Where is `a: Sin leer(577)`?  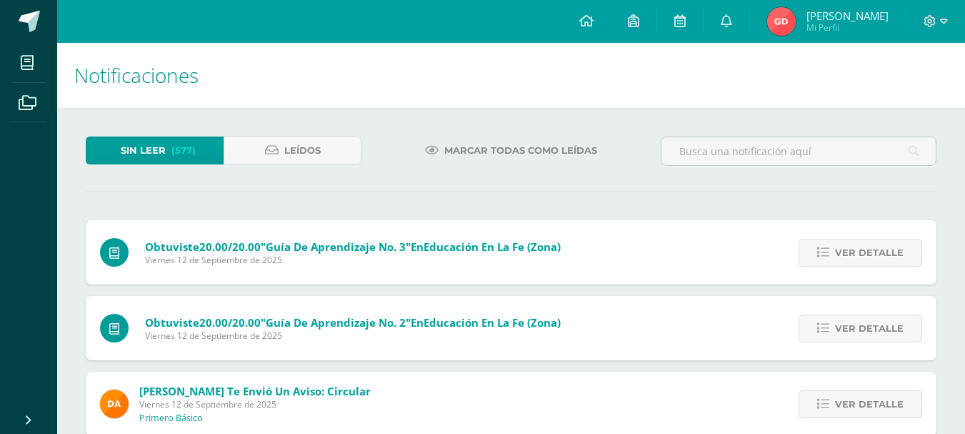
a: Sin leer(577) is located at coordinates (154, 150).